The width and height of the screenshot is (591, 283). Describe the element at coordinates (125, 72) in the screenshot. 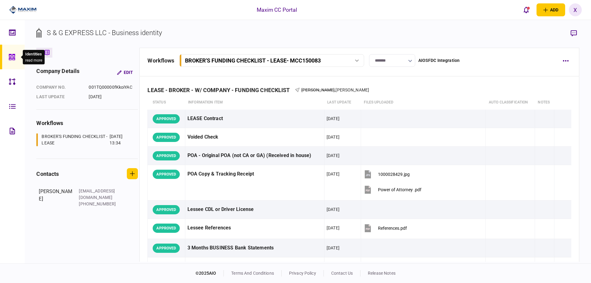

I see `button: Edit` at that location.